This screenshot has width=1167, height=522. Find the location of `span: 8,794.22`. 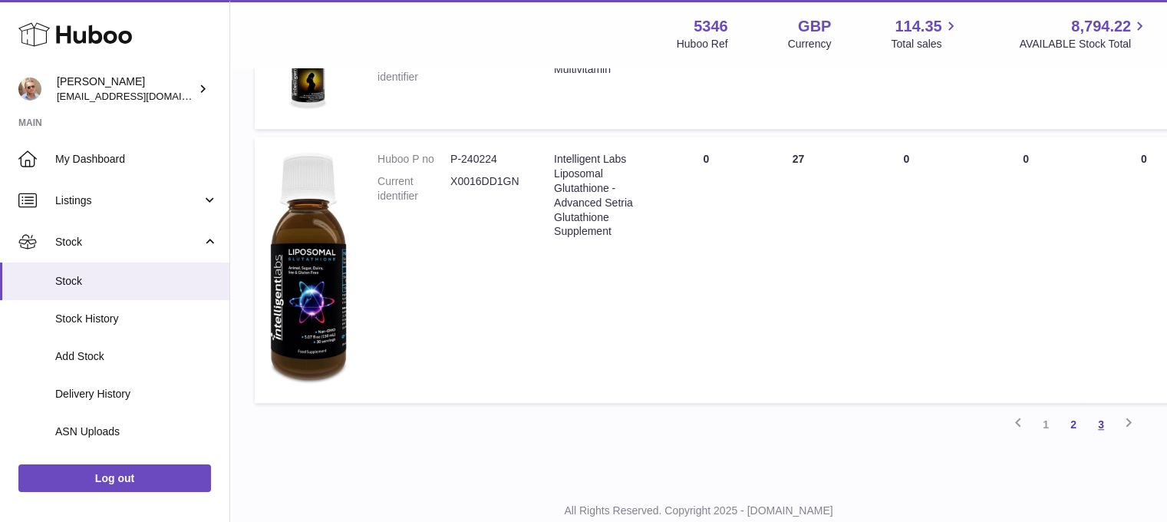

span: 8,794.22 is located at coordinates (1101, 26).